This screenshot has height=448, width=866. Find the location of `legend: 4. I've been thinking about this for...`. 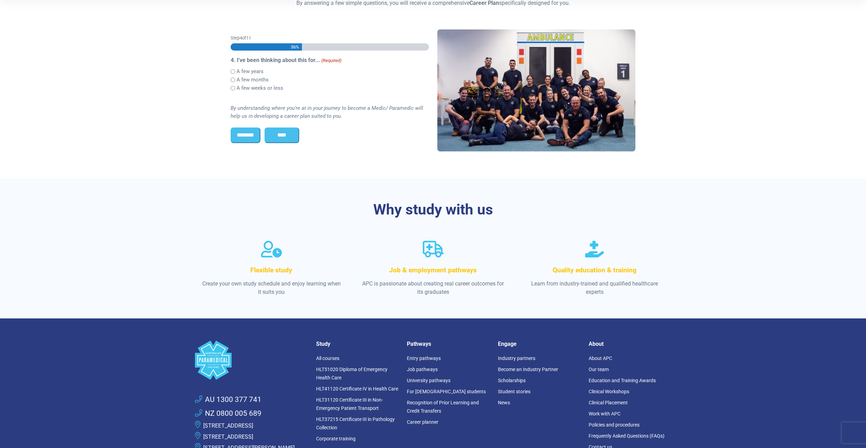

legend: 4. I've been thinking about this for... is located at coordinates (330, 60).